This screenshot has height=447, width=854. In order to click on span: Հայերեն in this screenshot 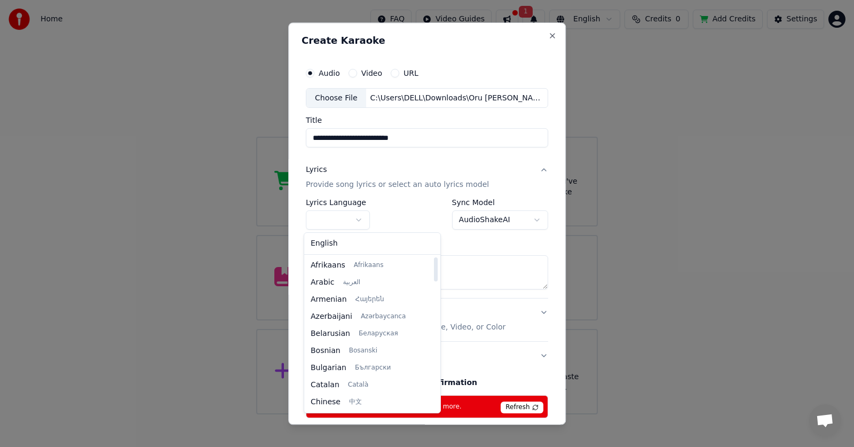, I will do `click(370, 299)`.